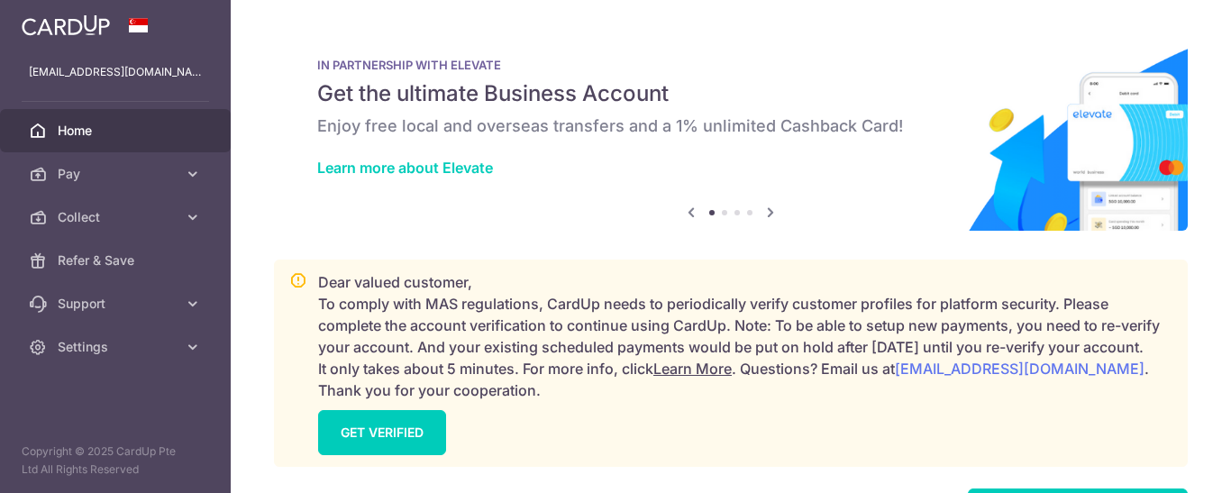 This screenshot has height=493, width=1231. Describe the element at coordinates (66, 25) in the screenshot. I see `img: CardUp` at that location.